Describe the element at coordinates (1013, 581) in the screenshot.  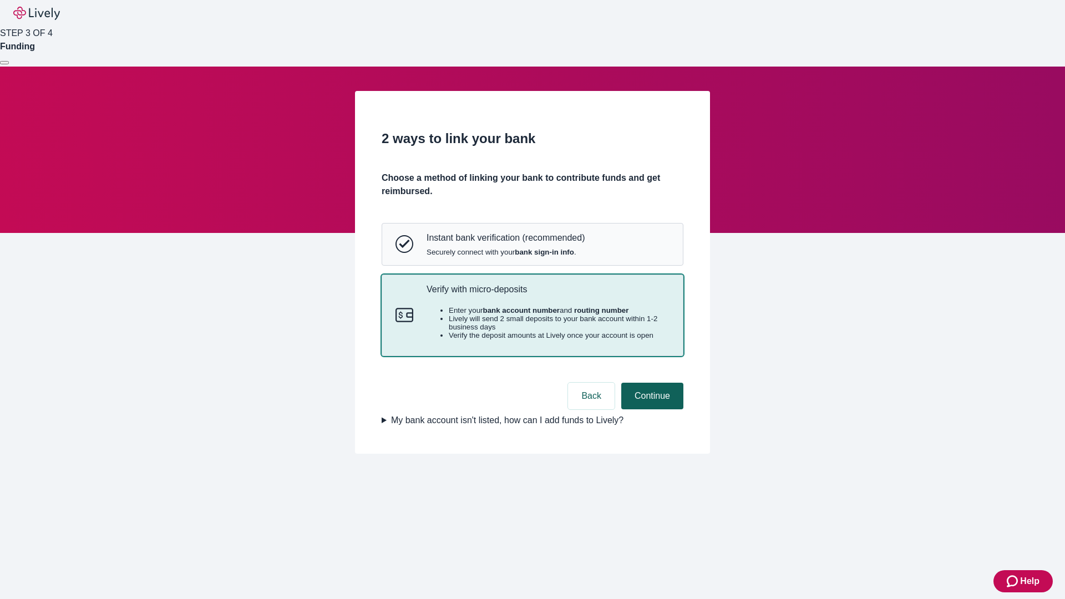
I see `svg: Zendesk support icon` at that location.